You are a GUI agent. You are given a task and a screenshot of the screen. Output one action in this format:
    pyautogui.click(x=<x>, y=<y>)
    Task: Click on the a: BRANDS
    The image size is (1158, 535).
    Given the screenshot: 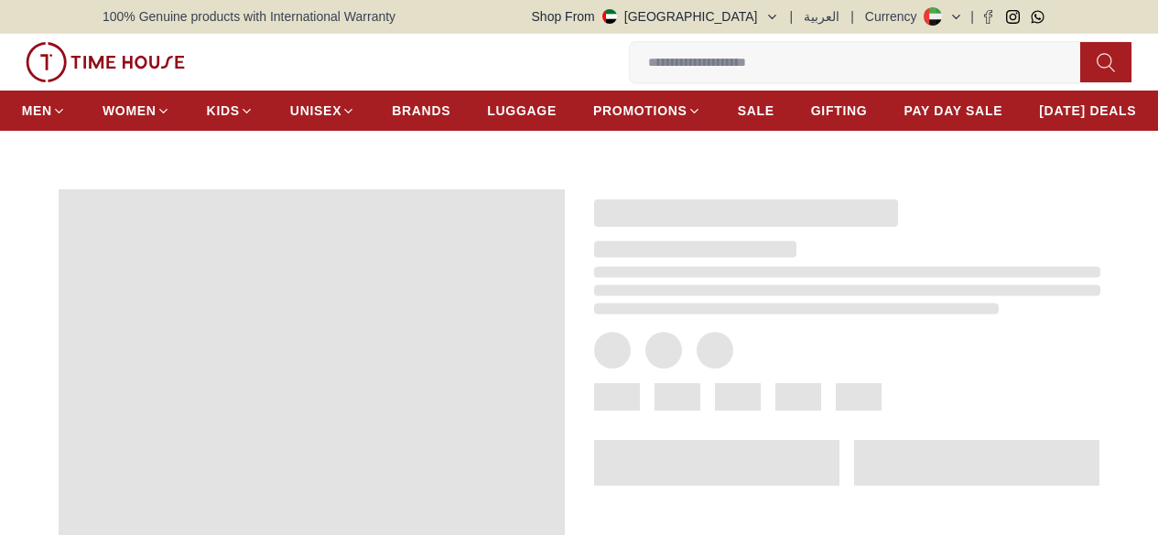 What is the action you would take?
    pyautogui.click(x=421, y=111)
    